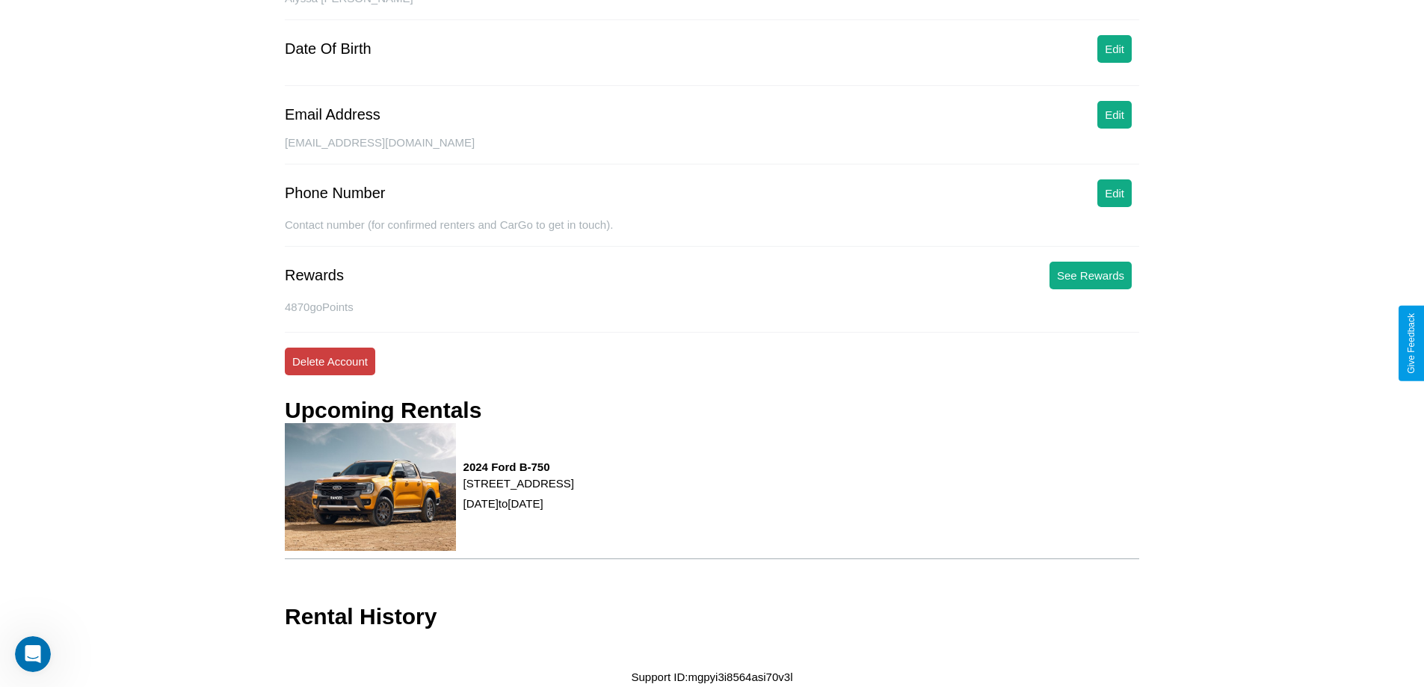  I want to click on img: rental, so click(370, 487).